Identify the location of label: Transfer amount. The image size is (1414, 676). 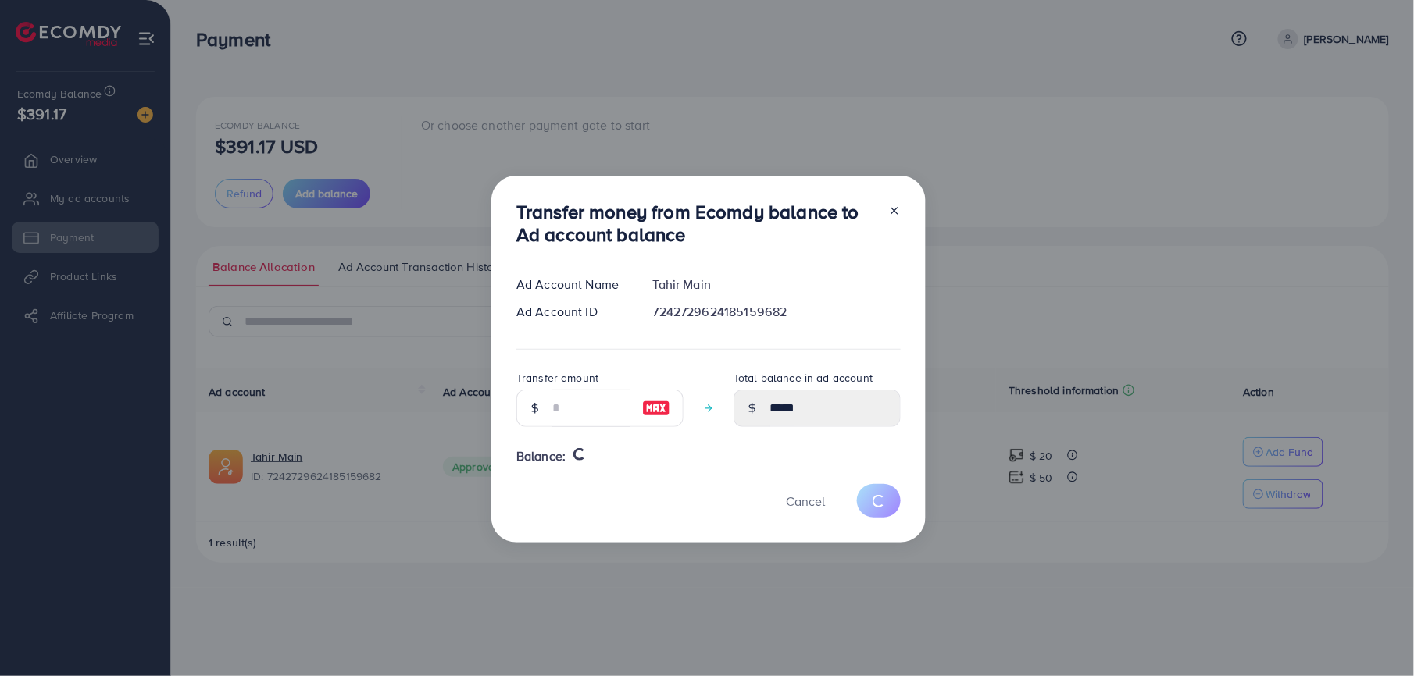
(557, 378).